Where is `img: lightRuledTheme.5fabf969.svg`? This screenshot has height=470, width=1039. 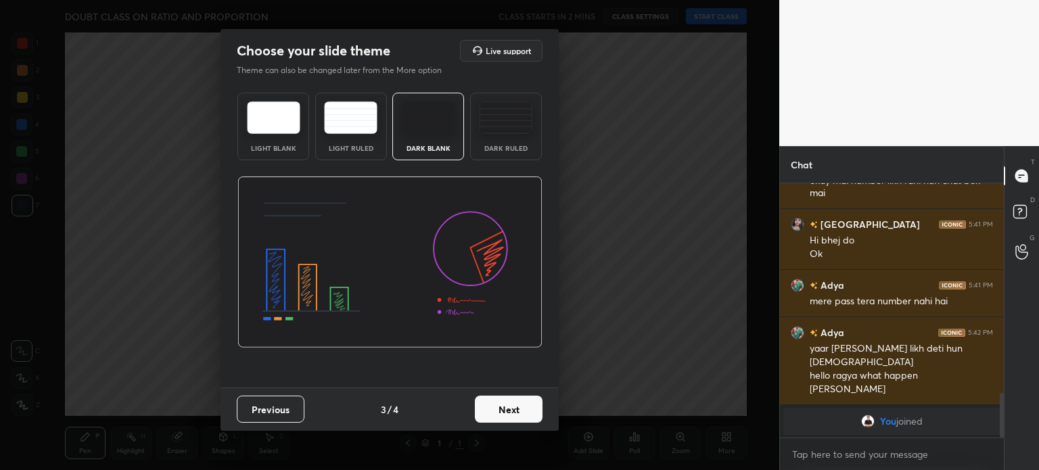 img: lightRuledTheme.5fabf969.svg is located at coordinates (351, 118).